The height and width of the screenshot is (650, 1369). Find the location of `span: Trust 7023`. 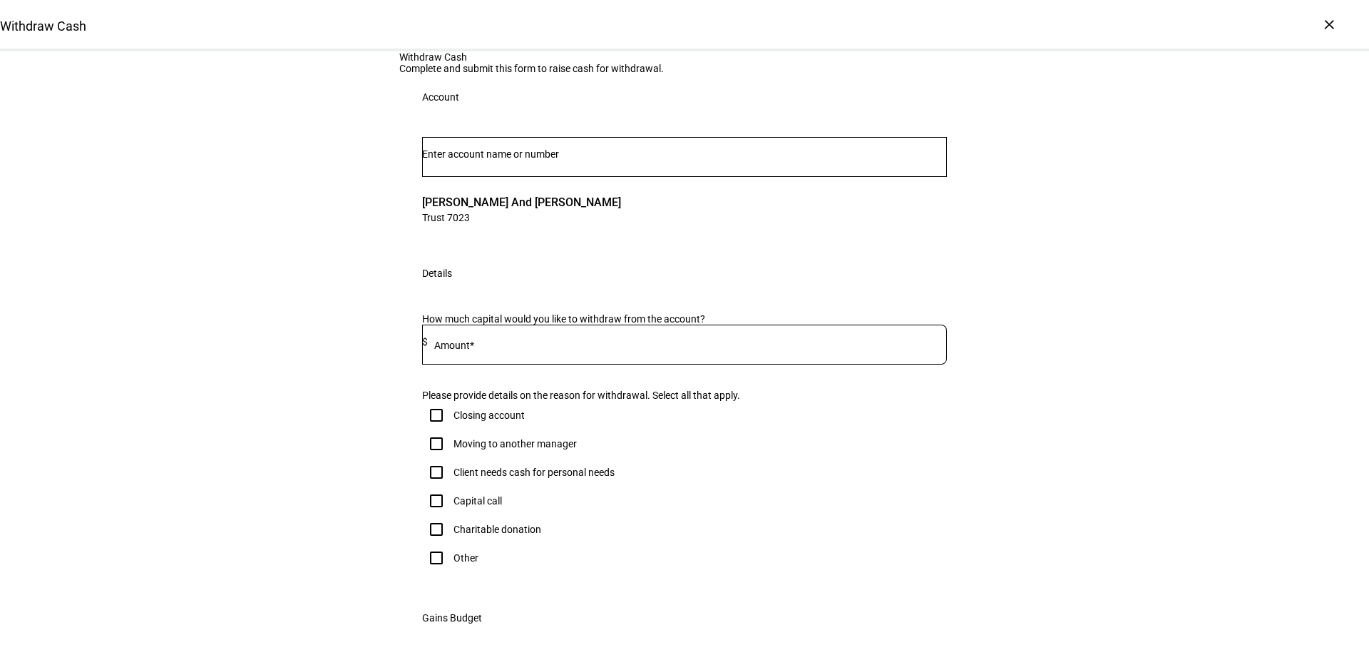

span: Trust 7023 is located at coordinates (521, 217).